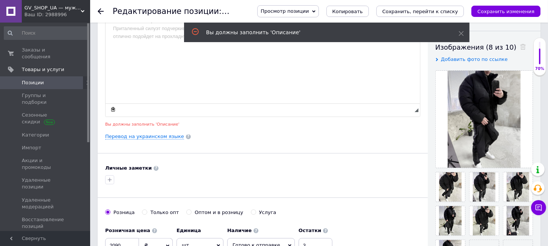 The height and width of the screenshot is (246, 548). What do you see at coordinates (53, 8) in the screenshot?
I see `span: GV_SHOP_UA — мужская одежда нового поколения` at bounding box center [53, 8].